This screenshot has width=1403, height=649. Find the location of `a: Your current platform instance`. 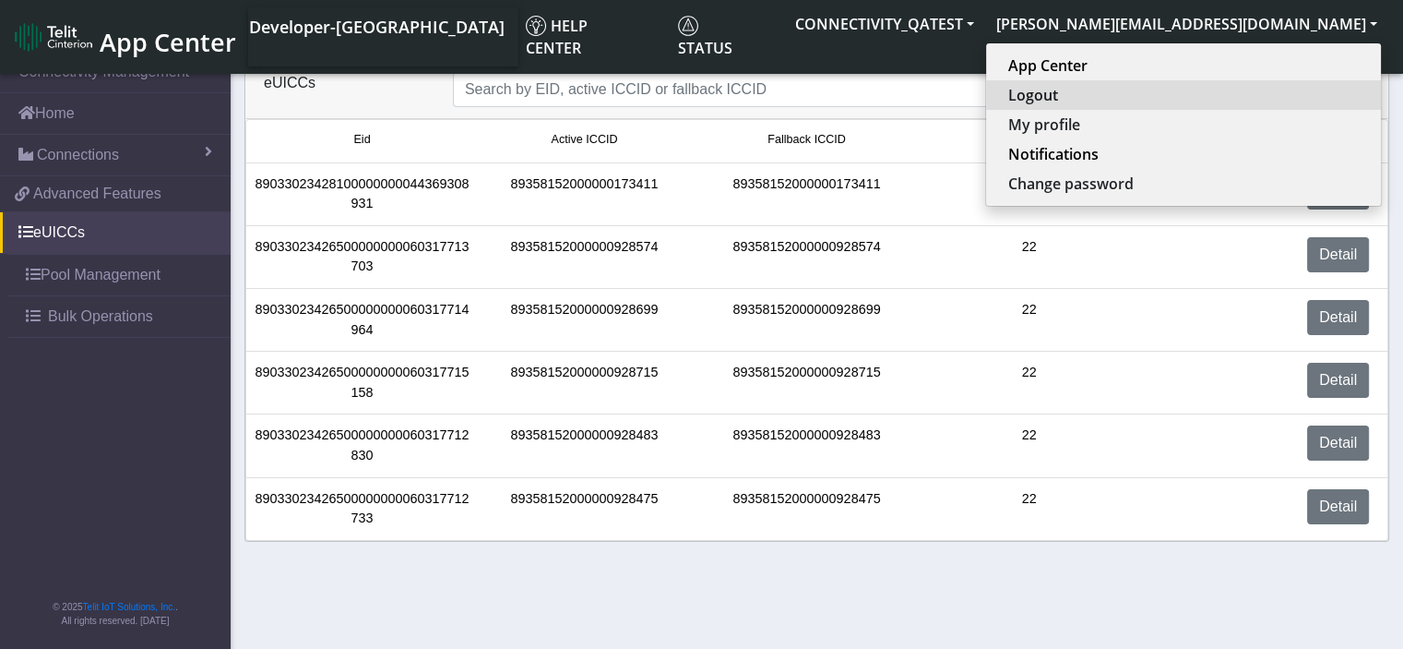

a: Your current platform instance is located at coordinates (375, 26).